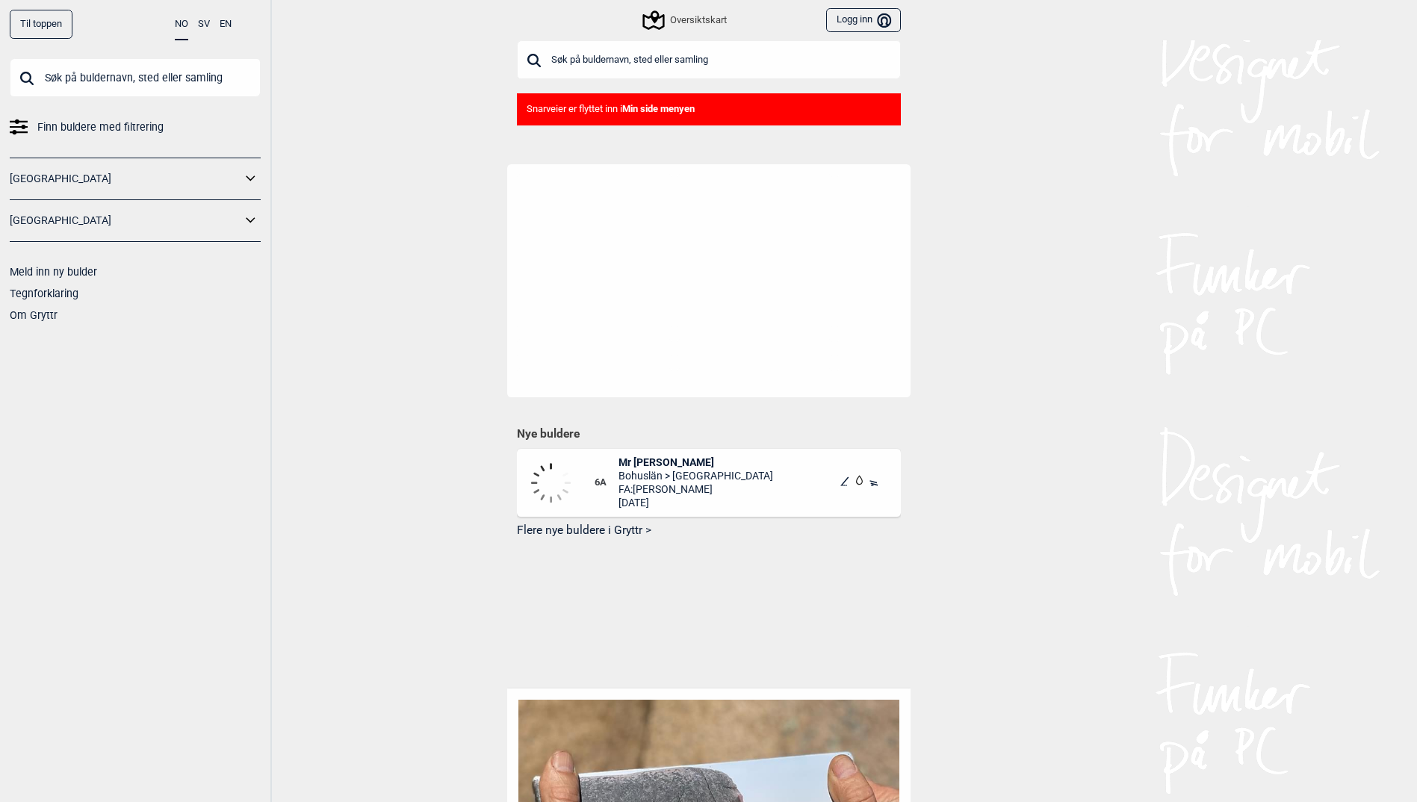 The image size is (1417, 802). I want to click on a: Tegnforklaring, so click(44, 293).